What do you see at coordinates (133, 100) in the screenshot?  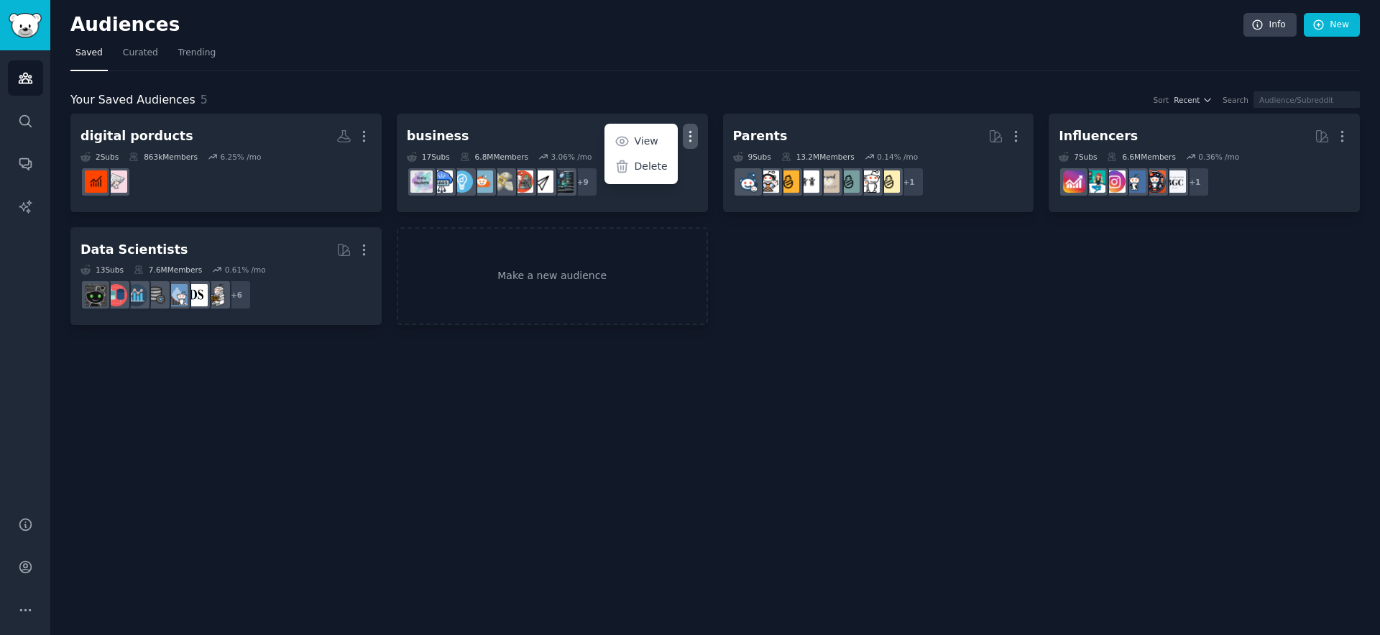 I see `span: Your Saved Audiences` at bounding box center [133, 100].